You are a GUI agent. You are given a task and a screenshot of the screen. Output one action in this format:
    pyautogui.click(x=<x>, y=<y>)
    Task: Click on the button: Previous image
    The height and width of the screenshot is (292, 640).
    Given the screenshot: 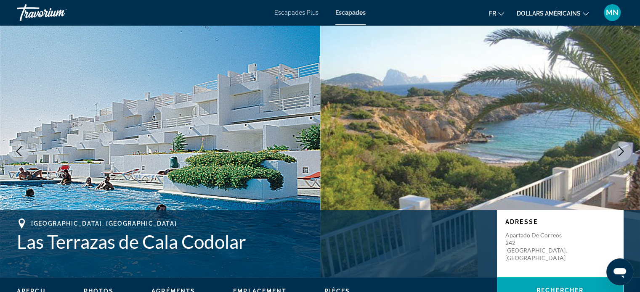 What is the action you would take?
    pyautogui.click(x=19, y=151)
    